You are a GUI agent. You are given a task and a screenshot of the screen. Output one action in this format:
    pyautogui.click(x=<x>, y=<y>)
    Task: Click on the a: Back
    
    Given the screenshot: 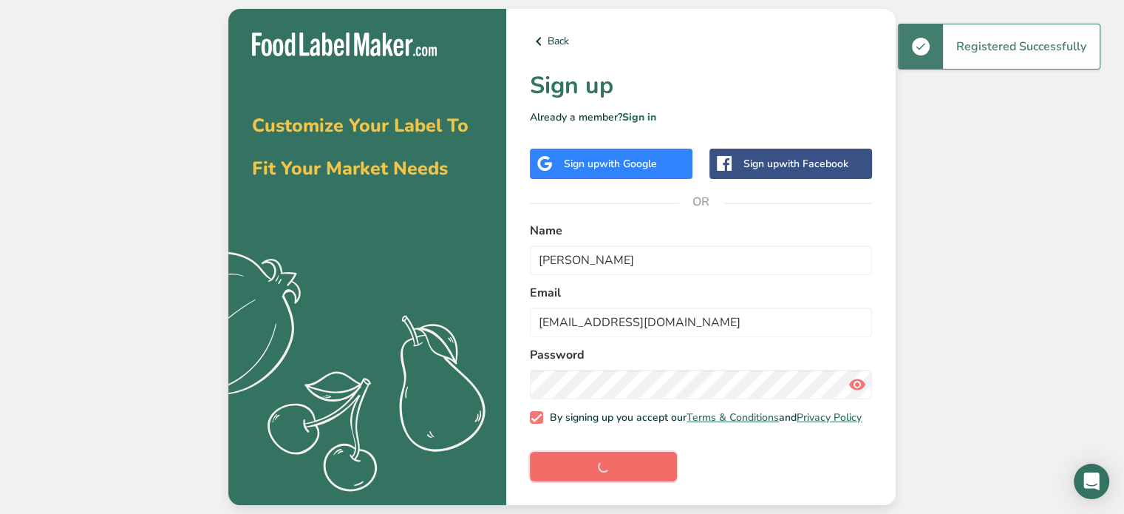 What is the action you would take?
    pyautogui.click(x=701, y=41)
    